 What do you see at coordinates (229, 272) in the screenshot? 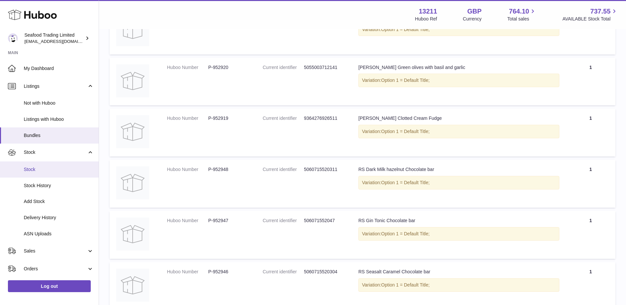
I see `dd: P-952946` at bounding box center [229, 272].